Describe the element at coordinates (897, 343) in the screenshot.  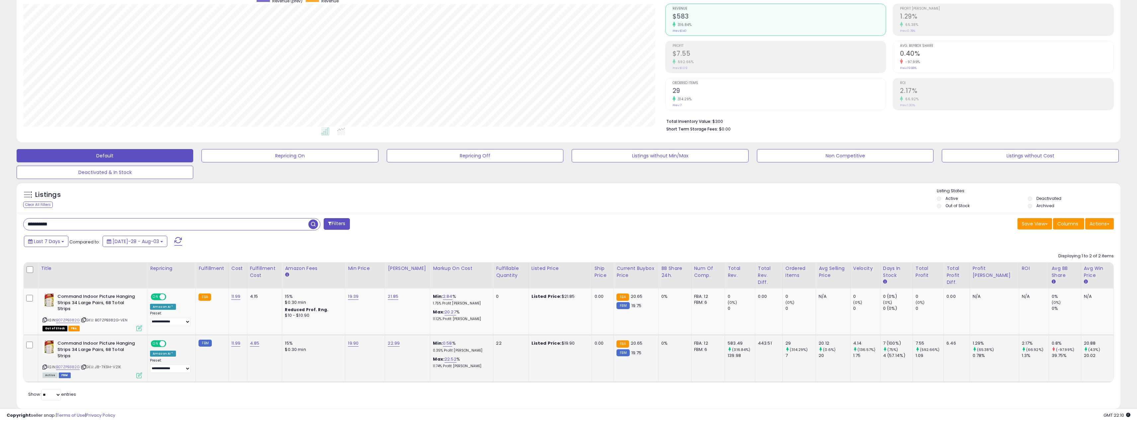
I see `div: 7 (100%)` at that location.